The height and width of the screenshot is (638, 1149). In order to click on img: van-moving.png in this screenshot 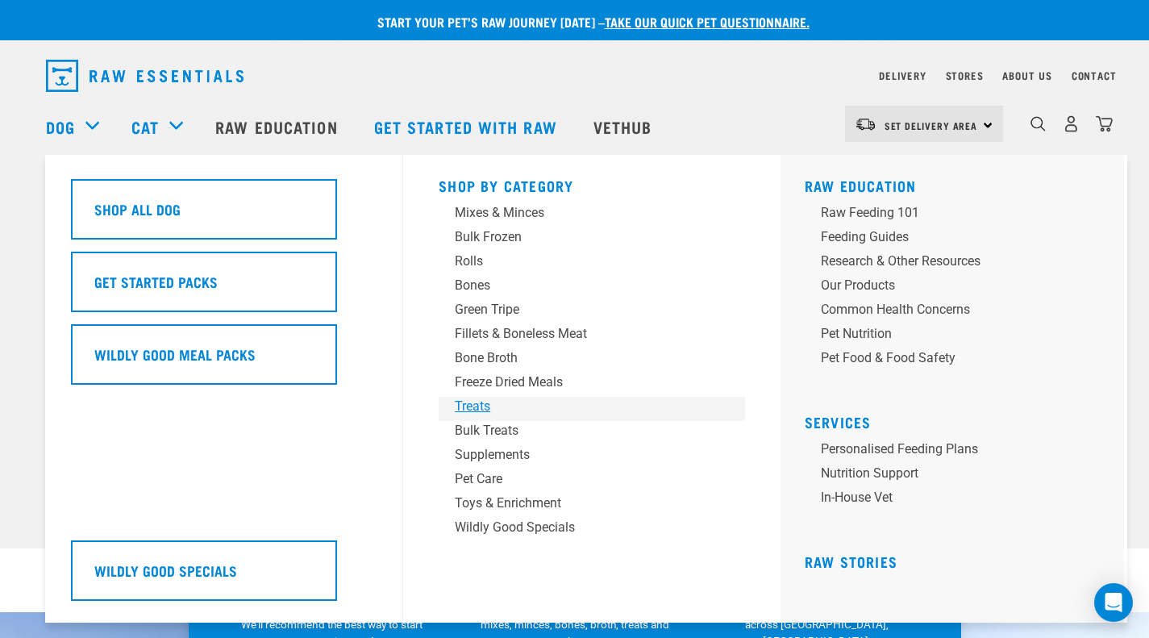, I will do `click(865, 124)`.